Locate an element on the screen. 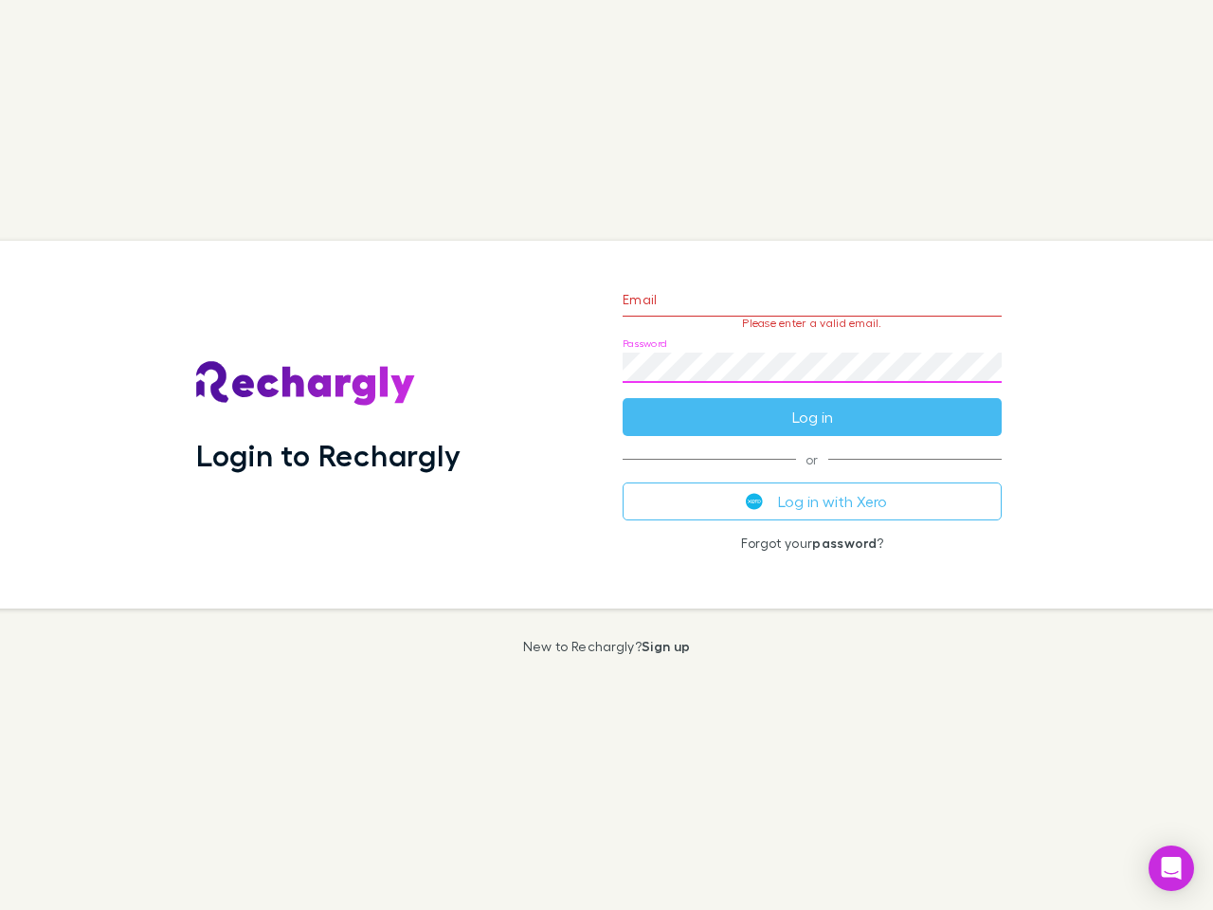 The width and height of the screenshot is (1213, 910). h1: Login to Rechargly is located at coordinates (328, 455).